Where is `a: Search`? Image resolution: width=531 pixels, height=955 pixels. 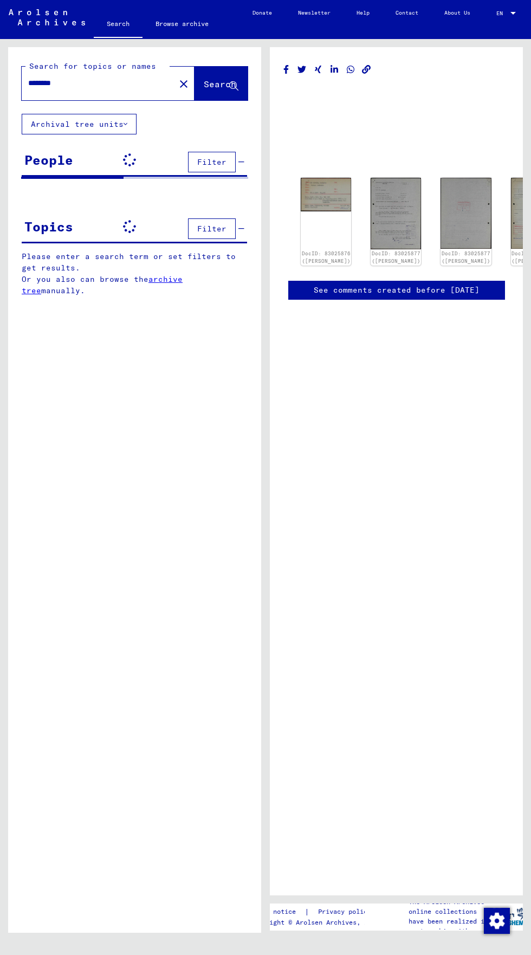 a: Search is located at coordinates (118, 25).